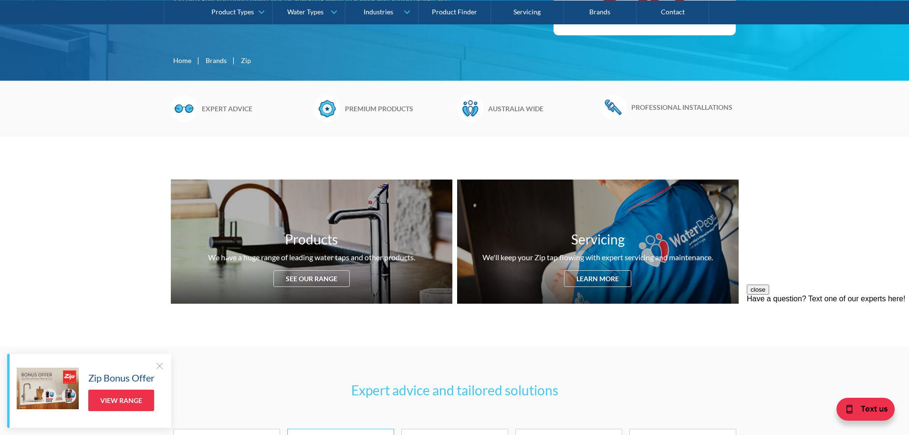  Describe the element at coordinates (613, 107) in the screenshot. I see `img: Wrench` at that location.